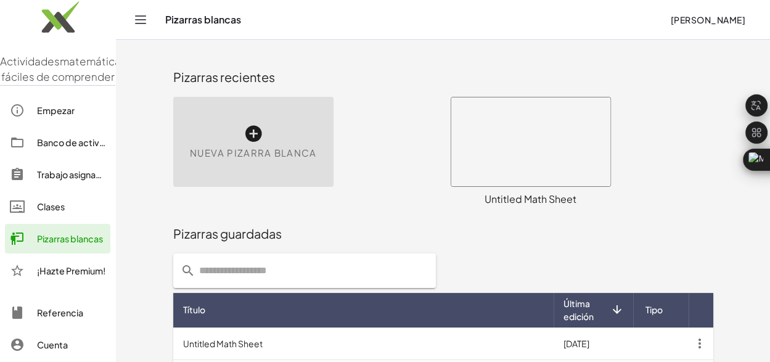  What do you see at coordinates (57, 313) in the screenshot?
I see `a: Referencia` at bounding box center [57, 313].